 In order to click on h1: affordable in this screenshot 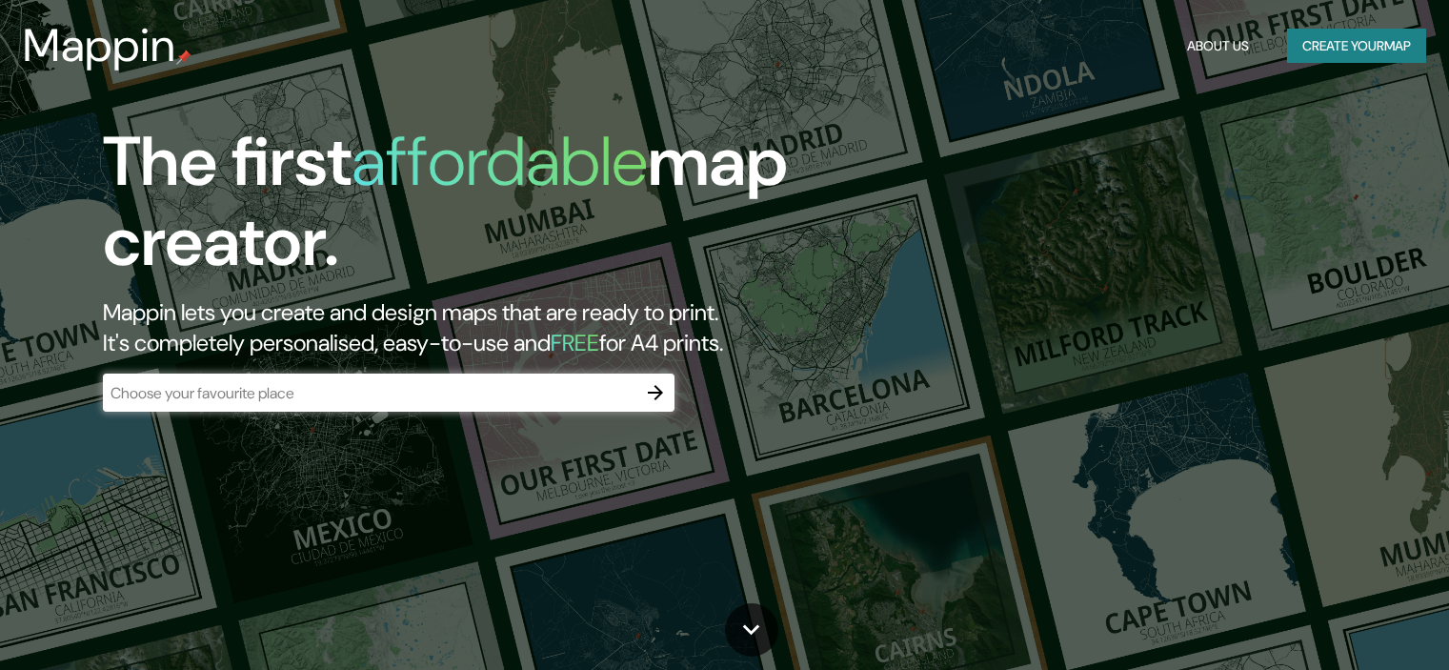, I will do `click(499, 161)`.